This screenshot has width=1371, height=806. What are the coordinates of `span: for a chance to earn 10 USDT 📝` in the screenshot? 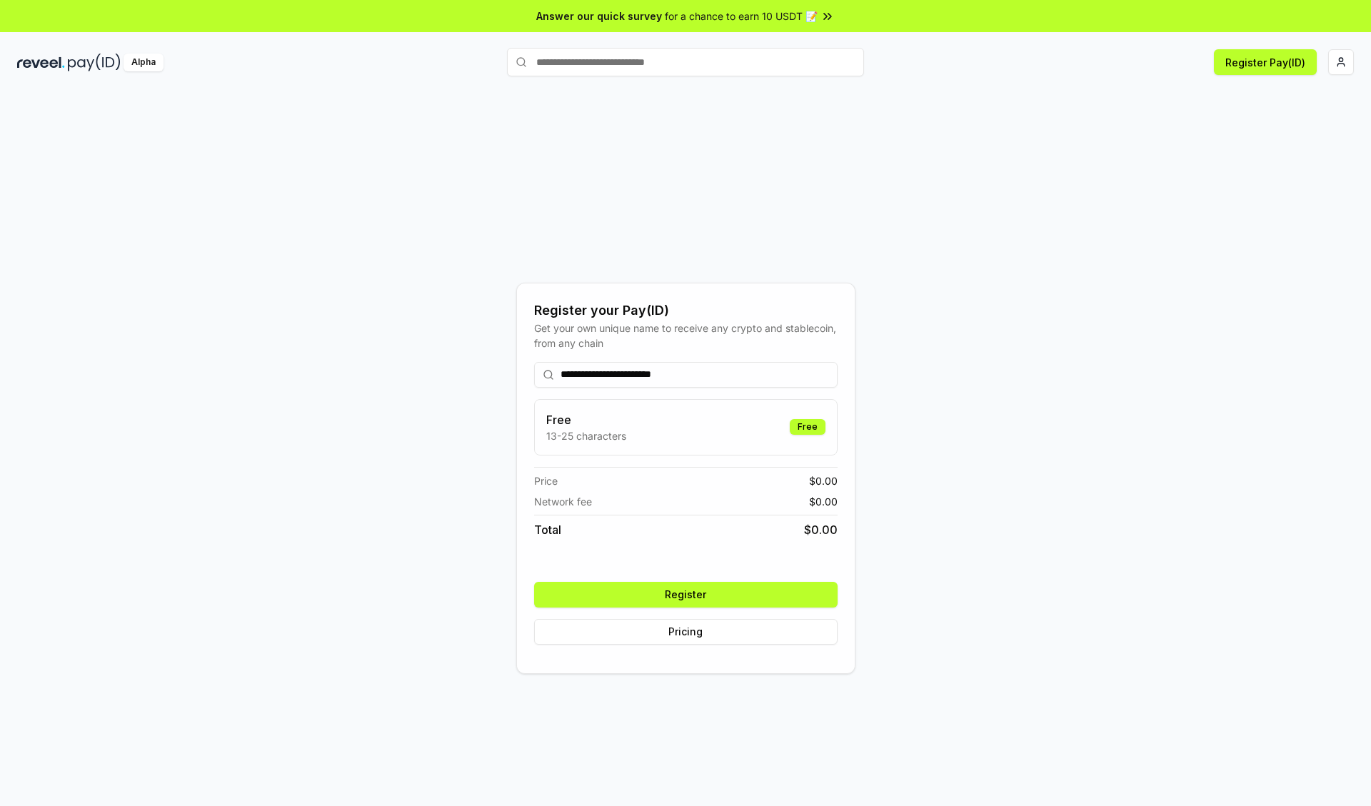 It's located at (741, 16).